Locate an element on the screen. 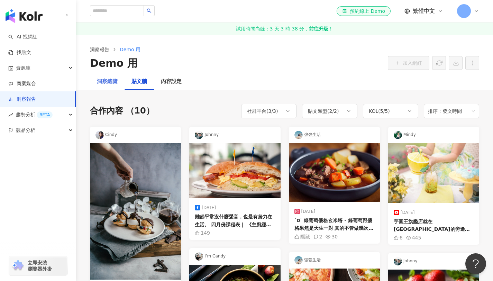 This screenshot has height=281, width=493. img: logo is located at coordinates (24, 16).